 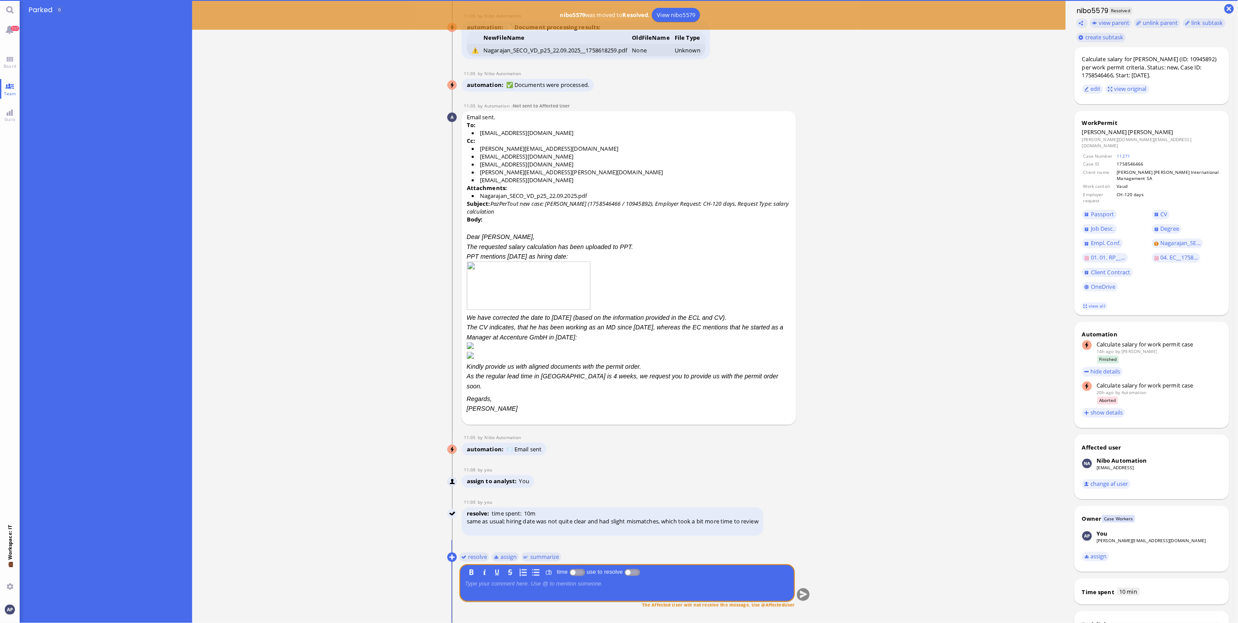 What do you see at coordinates (1099, 214) in the screenshot?
I see `a: Passport` at bounding box center [1099, 214].